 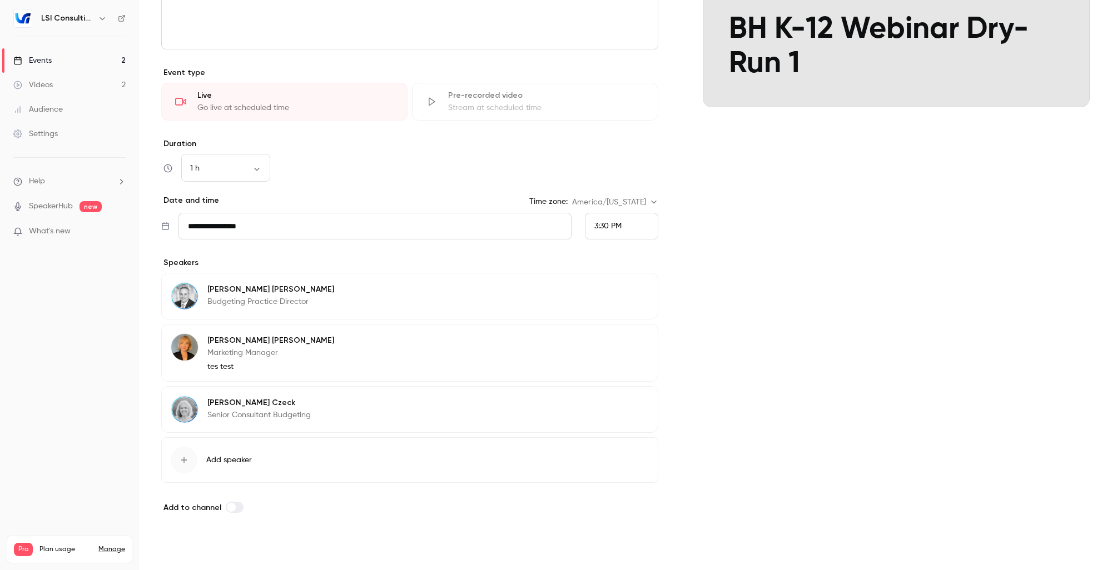 What do you see at coordinates (33, 85) in the screenshot?
I see `div: Videos` at bounding box center [33, 85].